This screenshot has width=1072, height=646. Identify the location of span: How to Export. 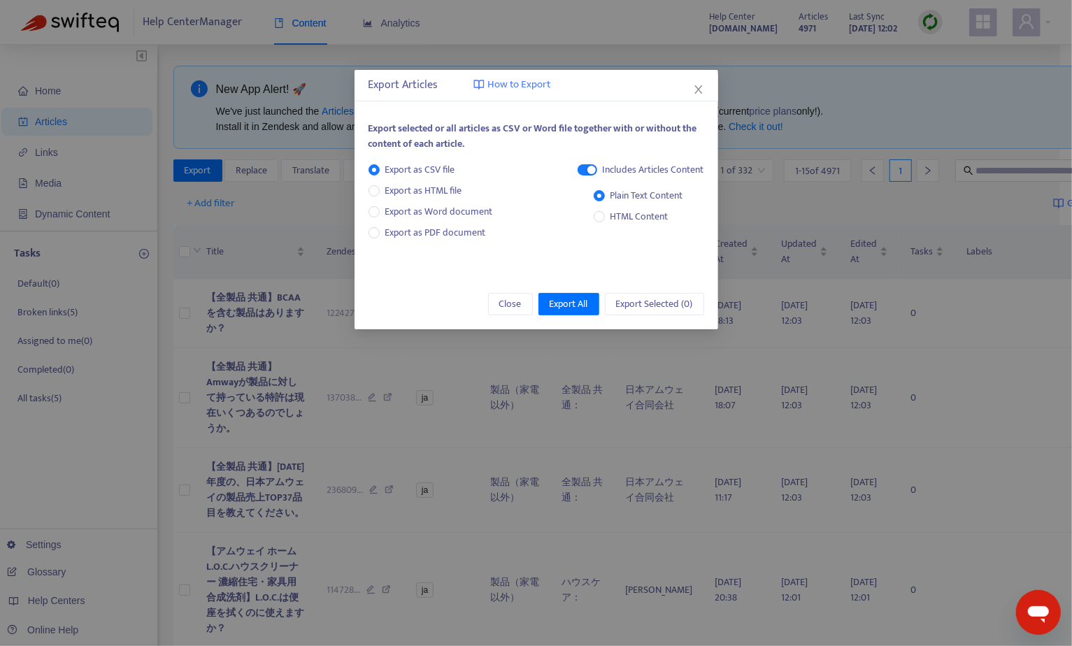
(520, 85).